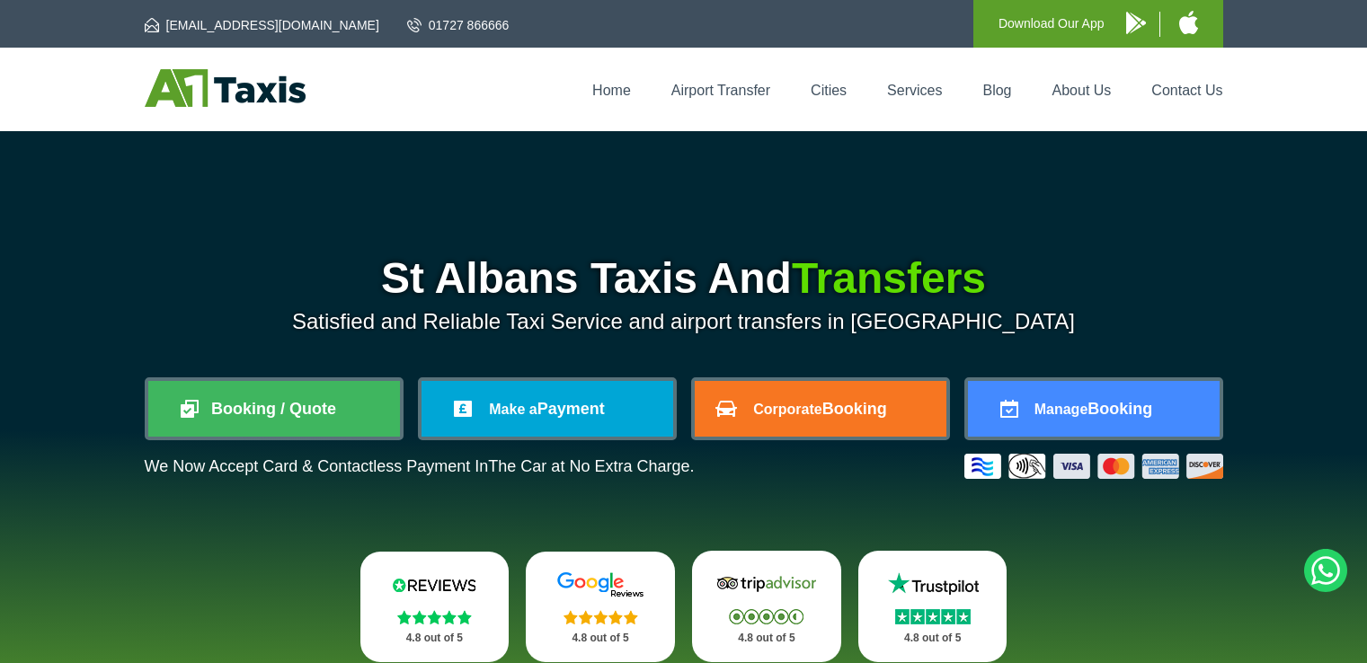 This screenshot has height=663, width=1367. Describe the element at coordinates (1062, 409) in the screenshot. I see `span: Manage` at that location.